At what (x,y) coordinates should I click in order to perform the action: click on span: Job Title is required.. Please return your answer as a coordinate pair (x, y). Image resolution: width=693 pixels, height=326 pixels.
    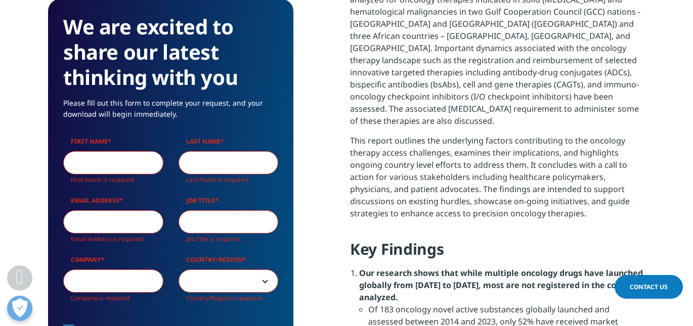
    Looking at the image, I should click on (214, 239).